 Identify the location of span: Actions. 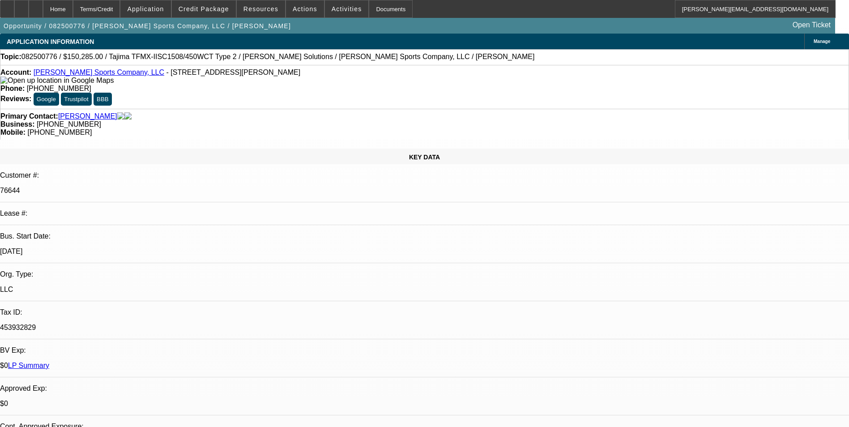
(305, 9).